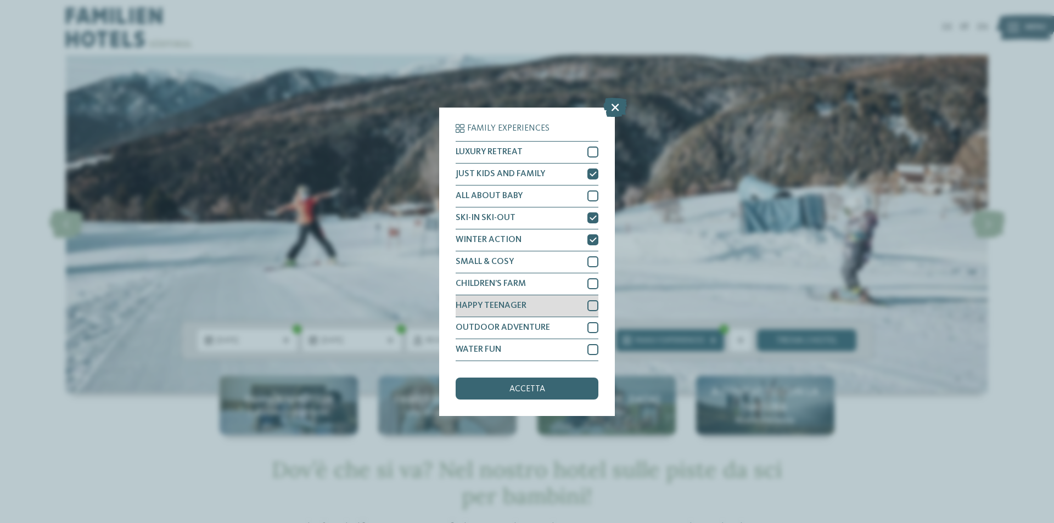 The width and height of the screenshot is (1054, 523). What do you see at coordinates (485, 262) in the screenshot?
I see `span: SMALL & COSY` at bounding box center [485, 262].